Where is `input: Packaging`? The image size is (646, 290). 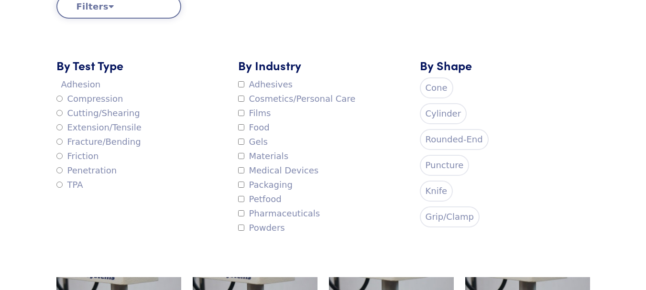 input: Packaging is located at coordinates (241, 185).